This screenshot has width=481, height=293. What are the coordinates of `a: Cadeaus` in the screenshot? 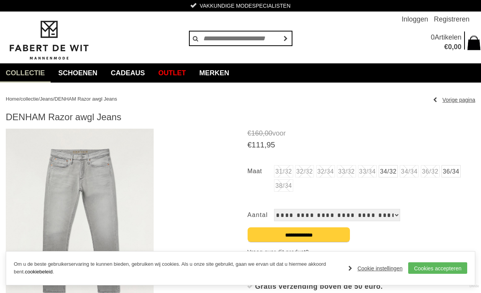 It's located at (128, 73).